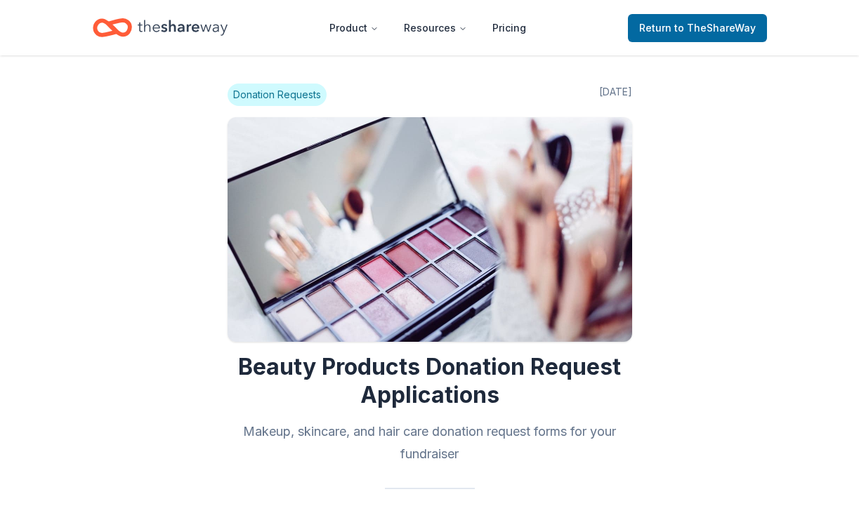  I want to click on h1: Beauty Products Donation Request Applications, so click(430, 381).